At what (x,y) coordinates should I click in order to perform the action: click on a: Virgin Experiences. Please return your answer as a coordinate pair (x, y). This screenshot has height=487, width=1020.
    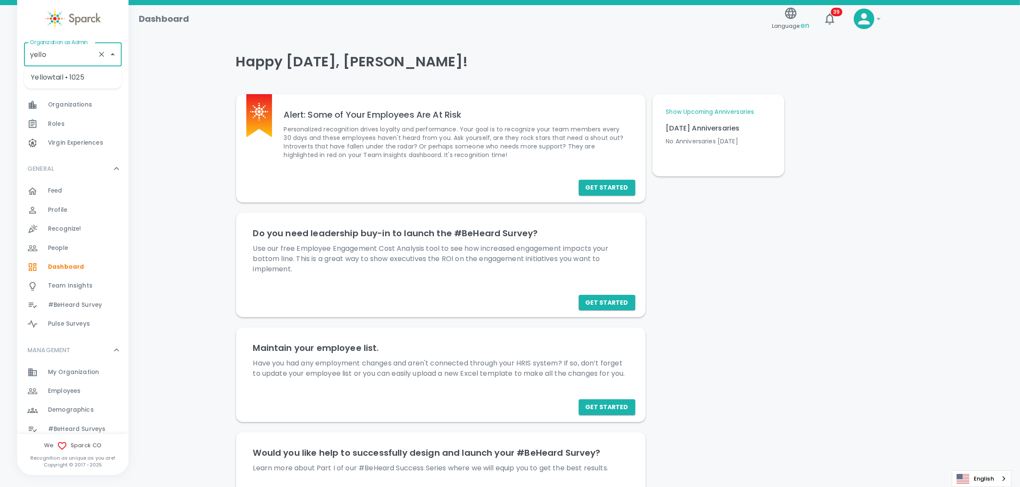
    Looking at the image, I should click on (73, 143).